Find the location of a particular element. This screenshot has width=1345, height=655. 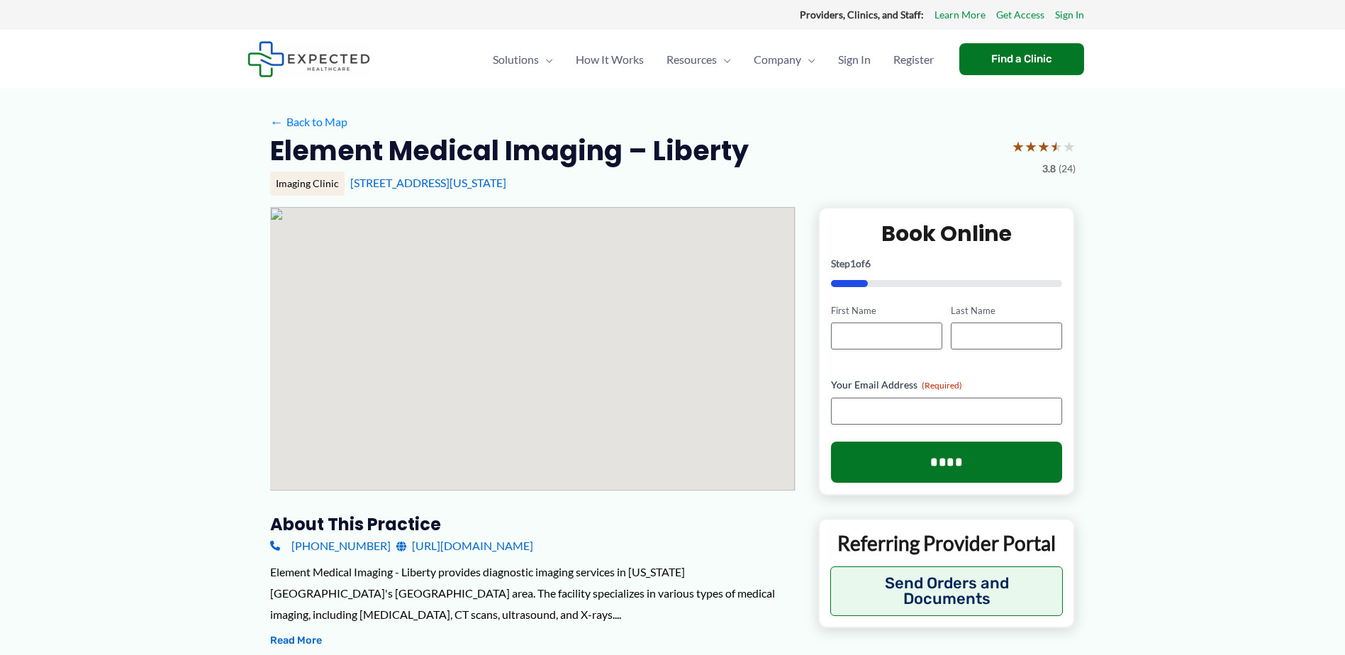

a: ResourcesMenu Toggle is located at coordinates (698, 60).